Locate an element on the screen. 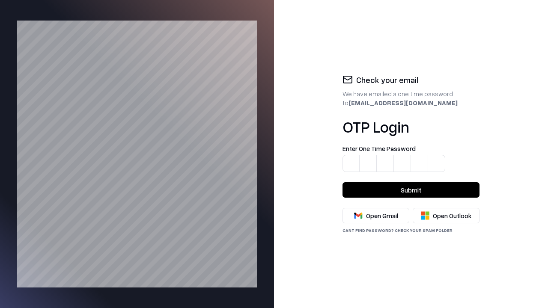 The image size is (548, 308). div: We have emailed a one time password to is located at coordinates (411, 98).